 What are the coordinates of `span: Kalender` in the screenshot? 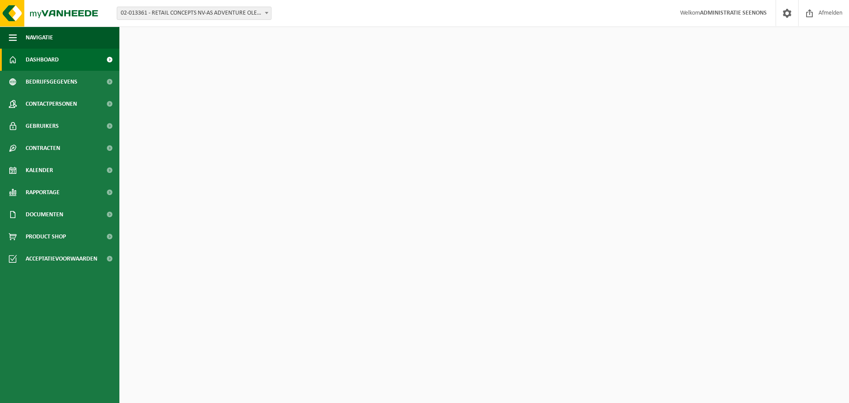 It's located at (39, 170).